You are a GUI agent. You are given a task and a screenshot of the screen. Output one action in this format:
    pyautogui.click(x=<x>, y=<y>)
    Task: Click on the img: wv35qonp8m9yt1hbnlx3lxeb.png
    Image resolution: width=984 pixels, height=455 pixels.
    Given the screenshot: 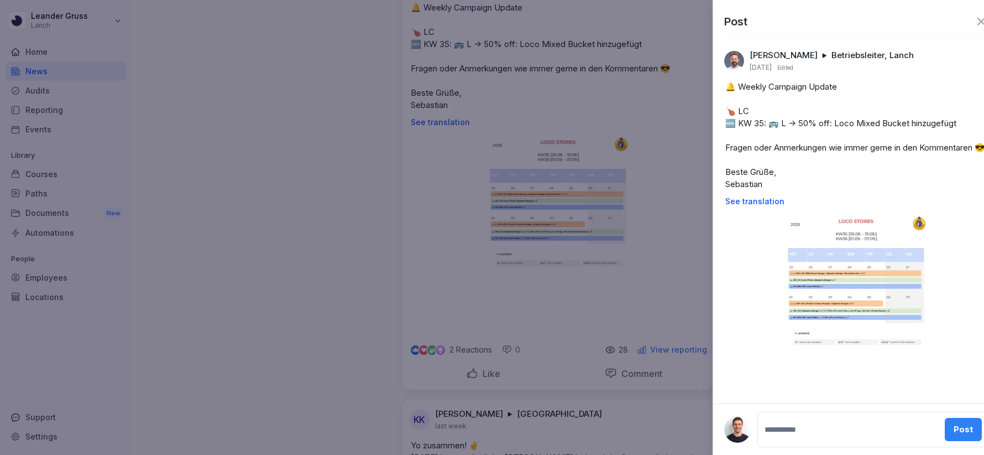 What is the action you would take?
    pyautogui.click(x=734, y=61)
    